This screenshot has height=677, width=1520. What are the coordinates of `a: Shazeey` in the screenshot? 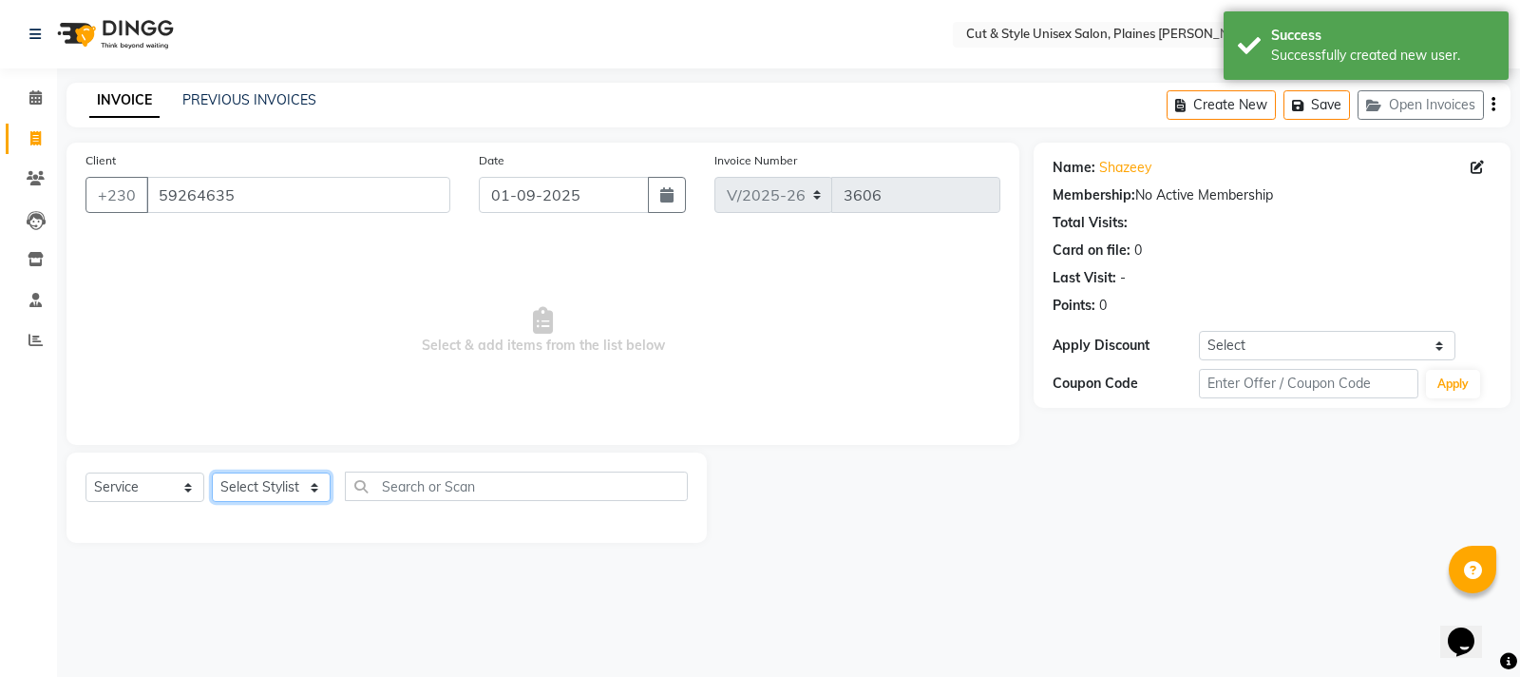 It's located at (1125, 167).